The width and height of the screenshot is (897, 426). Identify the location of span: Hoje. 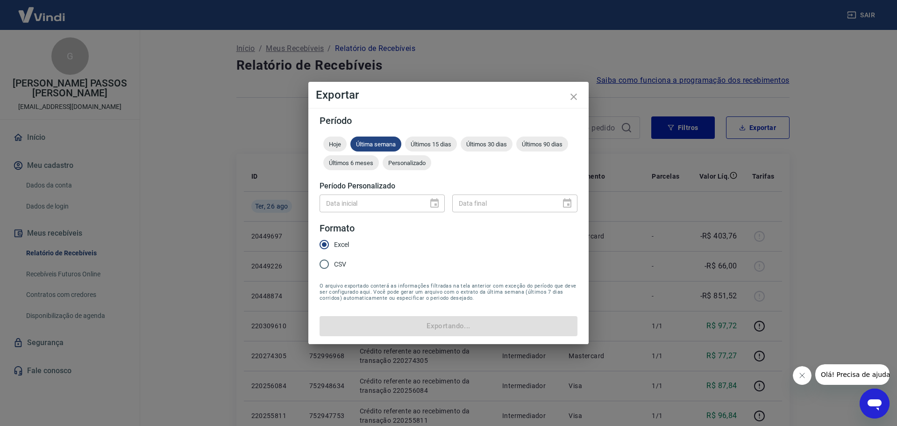
(335, 144).